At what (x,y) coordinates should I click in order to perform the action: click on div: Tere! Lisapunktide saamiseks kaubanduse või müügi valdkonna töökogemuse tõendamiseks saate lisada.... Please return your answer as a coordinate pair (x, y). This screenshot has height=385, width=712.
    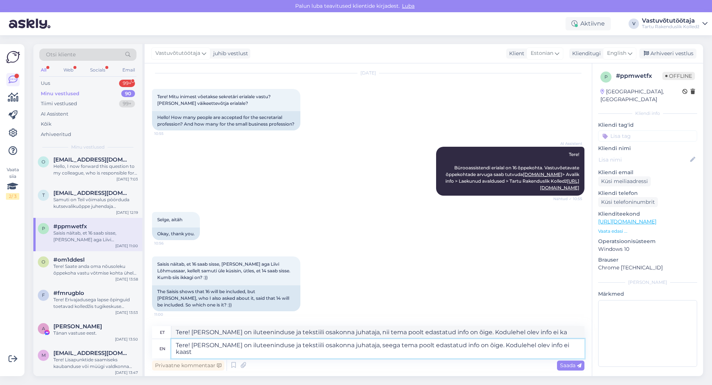
    Looking at the image, I should click on (96, 363).